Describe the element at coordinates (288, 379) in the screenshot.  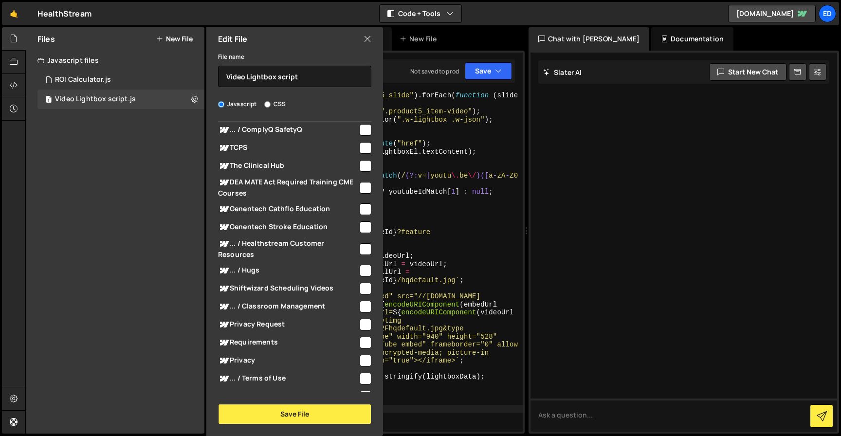
I see `span: ... / Terms of Use` at that location.